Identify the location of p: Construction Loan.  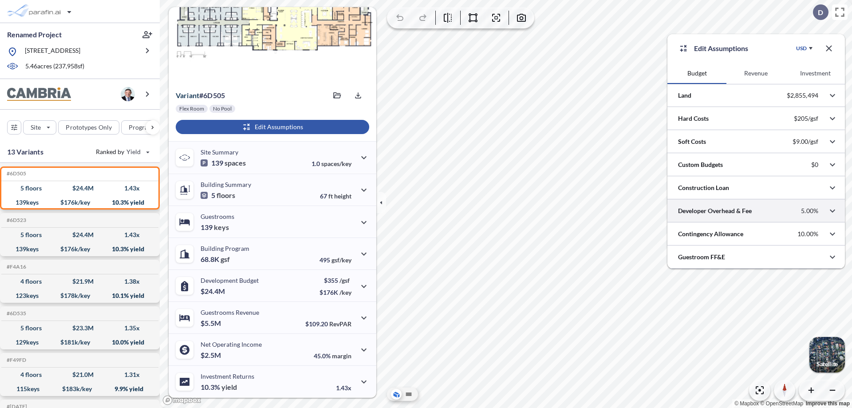
(703, 188).